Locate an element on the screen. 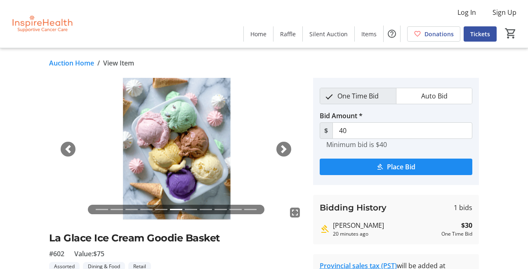 This screenshot has width=528, height=269. span: Silent Auction is located at coordinates (328, 34).